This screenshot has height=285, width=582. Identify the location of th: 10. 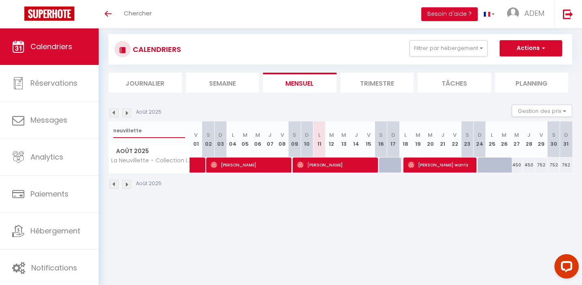
(307, 139).